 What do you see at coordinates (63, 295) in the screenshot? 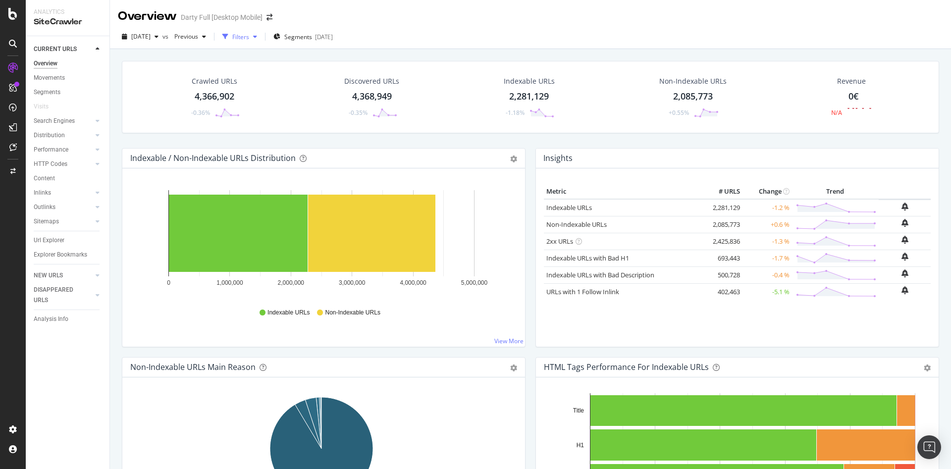
I see `a: DISAPPEARED URLS` at bounding box center [63, 295].